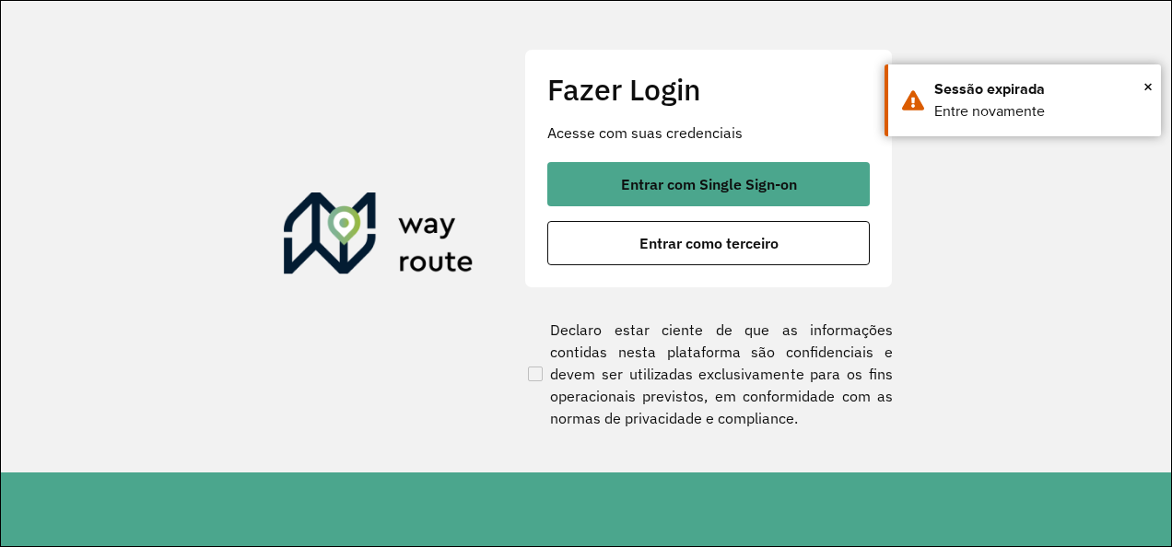 The image size is (1172, 547). I want to click on font: Entrar como terceiro, so click(709, 243).